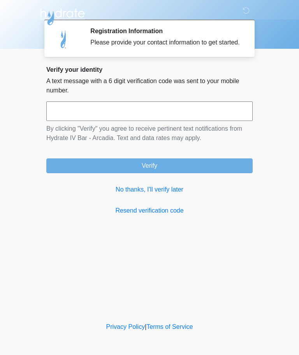 This screenshot has width=299, height=355. Describe the element at coordinates (150, 166) in the screenshot. I see `button: Verify` at that location.